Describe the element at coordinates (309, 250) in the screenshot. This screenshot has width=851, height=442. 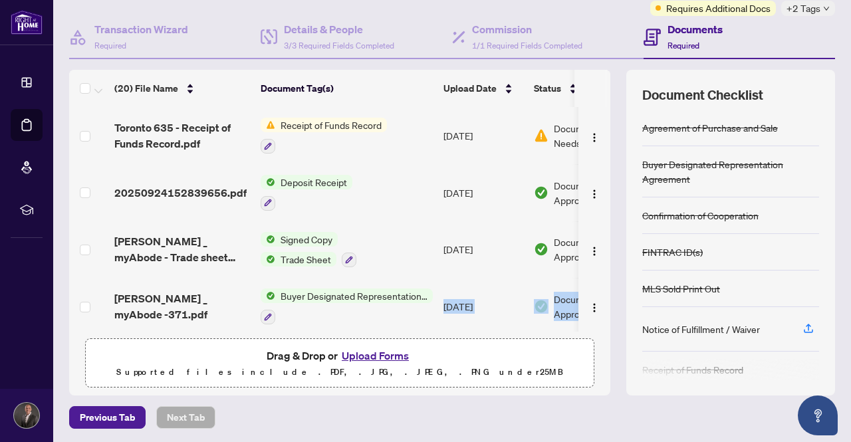
I see `button: Status IconSigned CopyStatus IconTrade Sheet` at that location.